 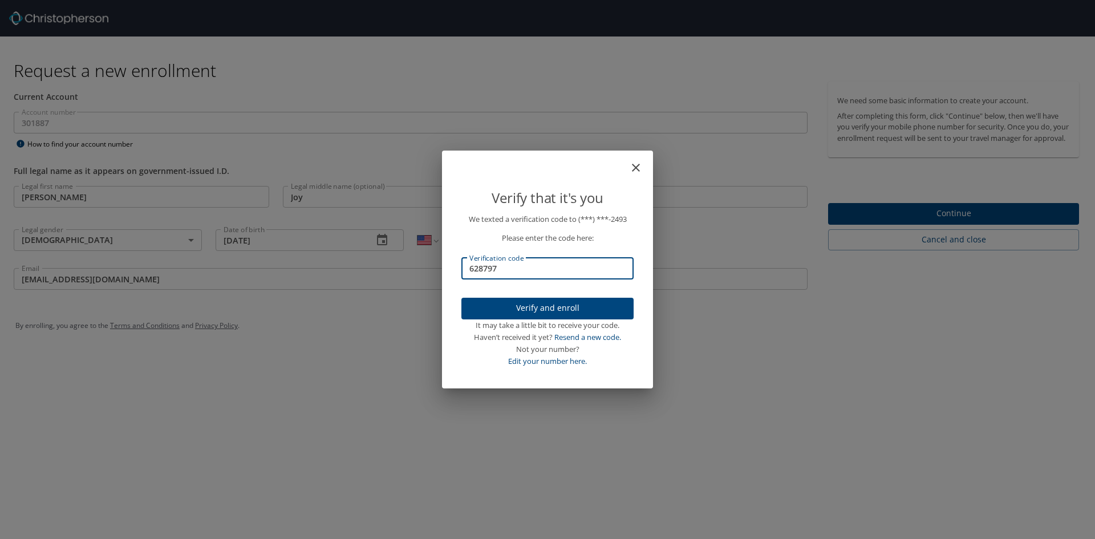 What do you see at coordinates (548, 349) in the screenshot?
I see `div: Not your number?` at bounding box center [548, 349].